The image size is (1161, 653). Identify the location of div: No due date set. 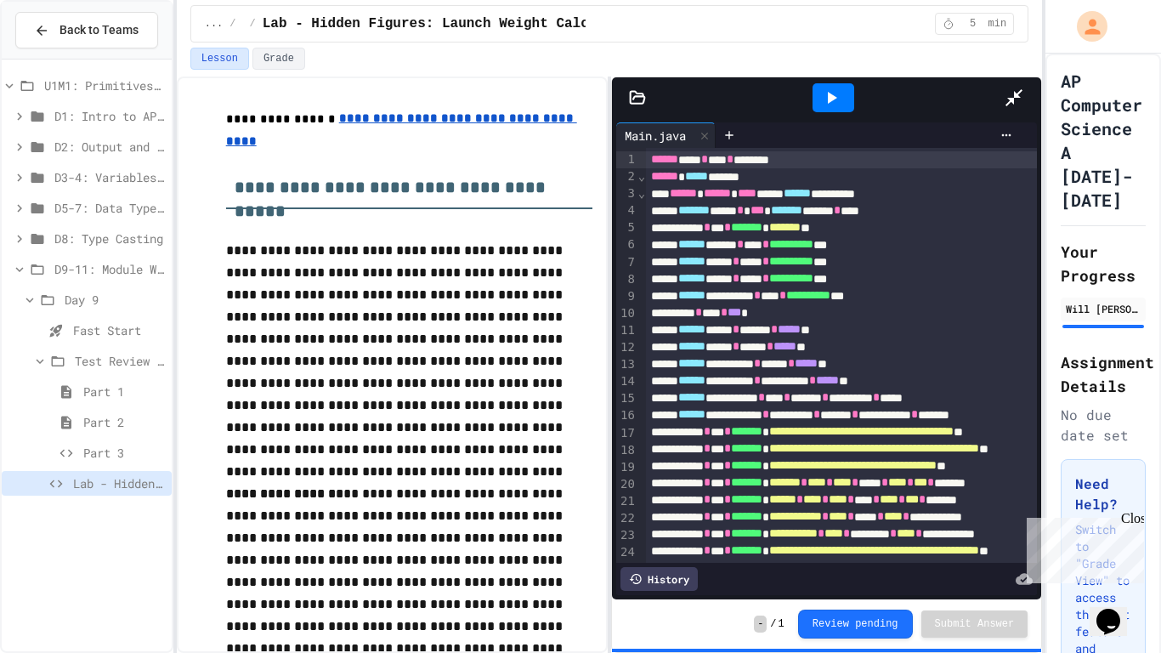
(1103, 425).